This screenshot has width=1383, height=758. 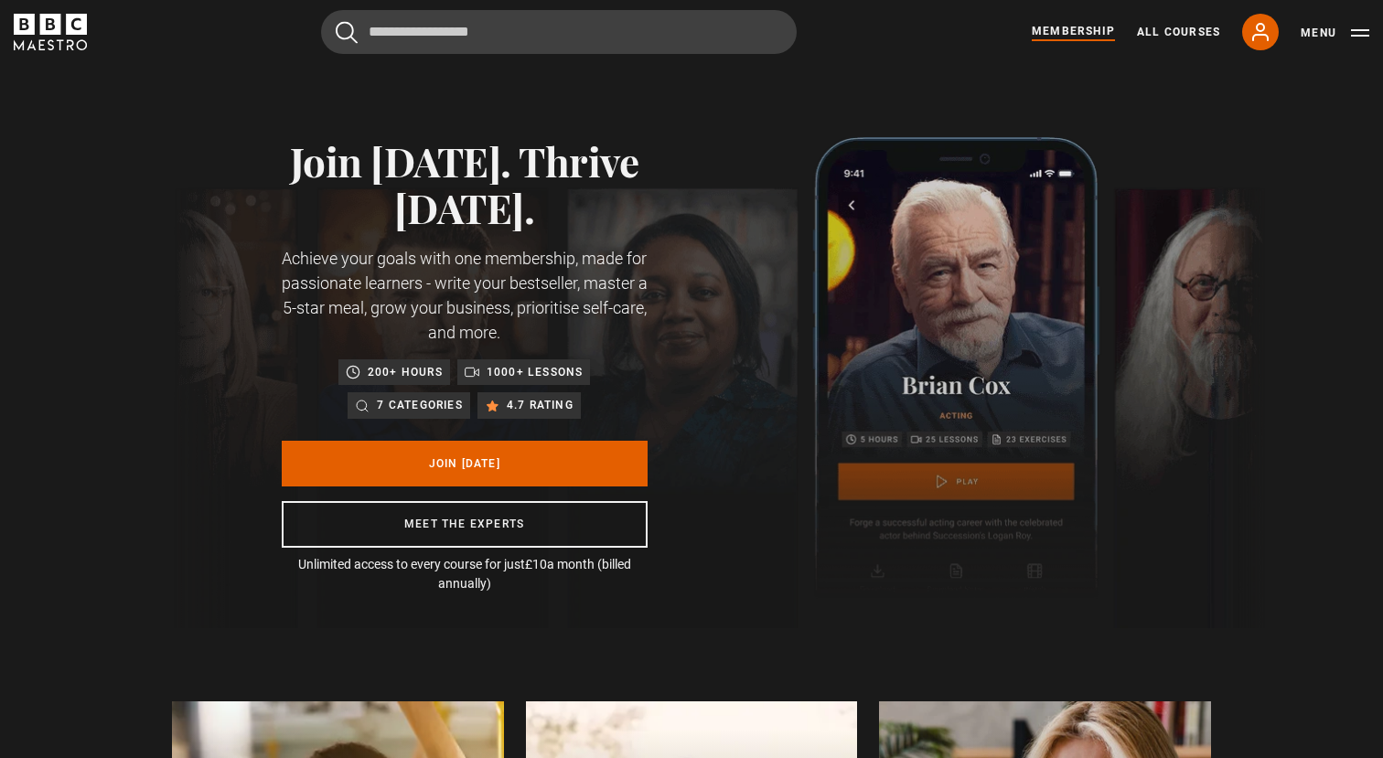 I want to click on p: Achieve your goals with one membership, made for passionate learners - write your bestseller, mas..., so click(x=464, y=295).